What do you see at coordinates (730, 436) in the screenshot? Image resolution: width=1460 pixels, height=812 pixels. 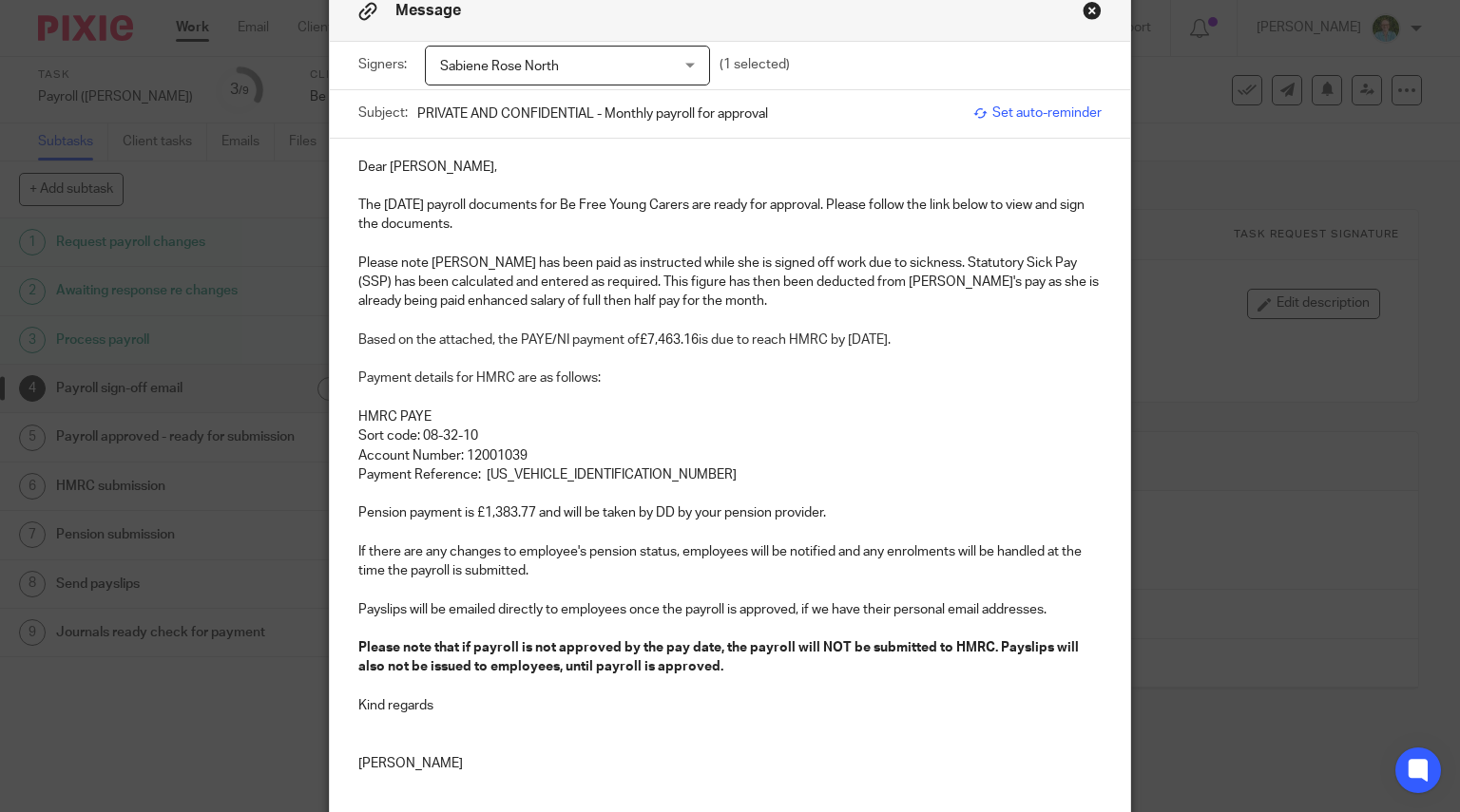 I see `p: Sort code: 08-32-10` at bounding box center [730, 436].